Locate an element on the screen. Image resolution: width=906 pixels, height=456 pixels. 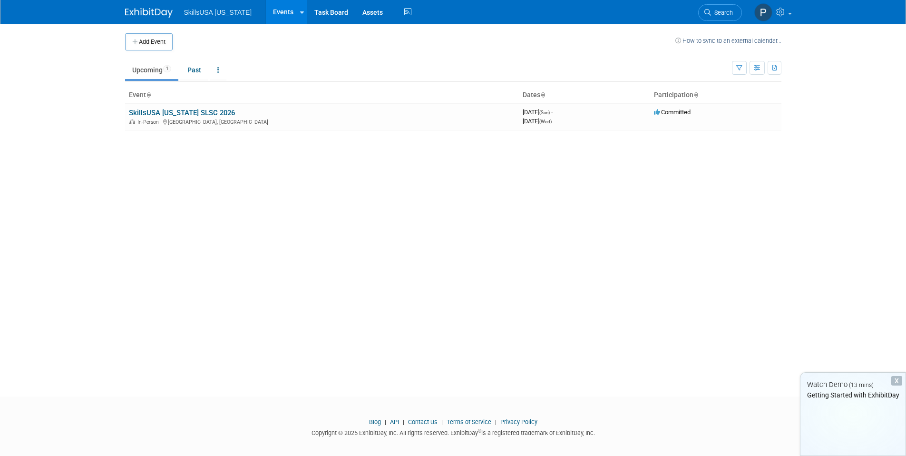
div: Getting Started with ExhibitDay is located at coordinates (853, 395).